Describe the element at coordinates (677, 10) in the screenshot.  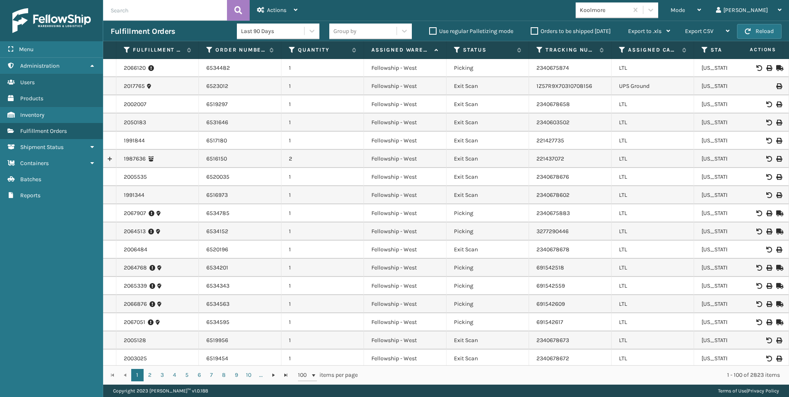
I see `span: Mode` at that location.